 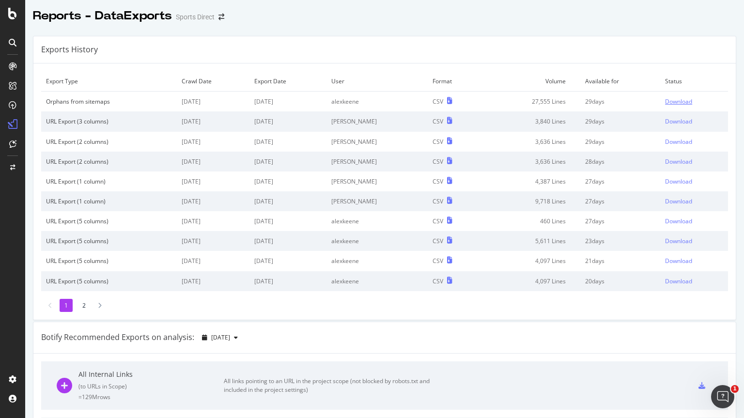 What do you see at coordinates (621, 161) in the screenshot?
I see `td: 28 days` at bounding box center [621, 161].